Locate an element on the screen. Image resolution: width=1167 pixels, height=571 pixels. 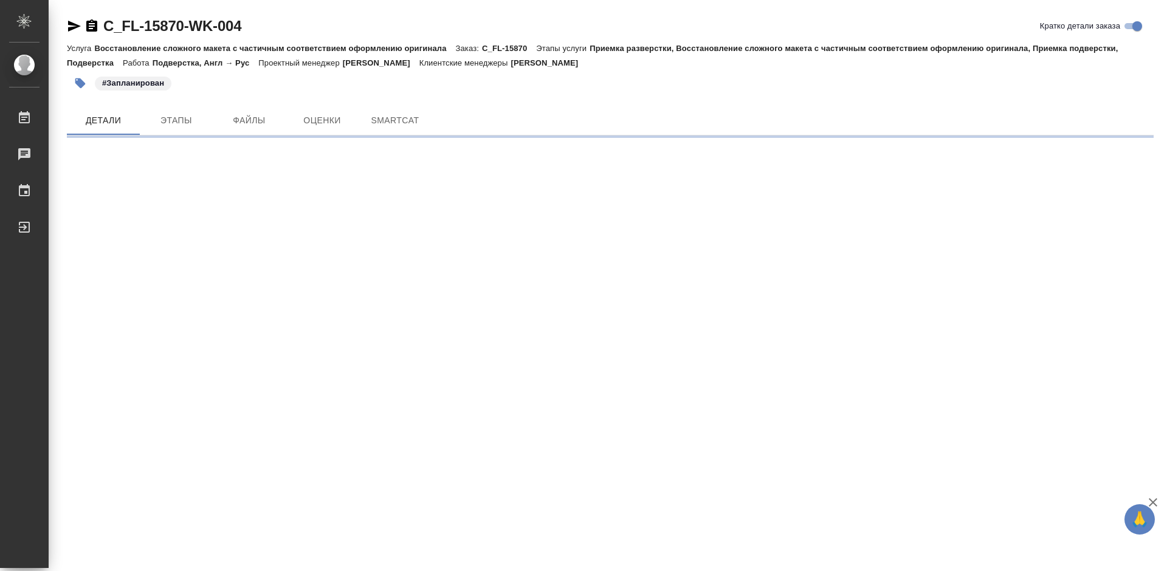
a: C_FL-15870-WK-004 is located at coordinates (172, 26).